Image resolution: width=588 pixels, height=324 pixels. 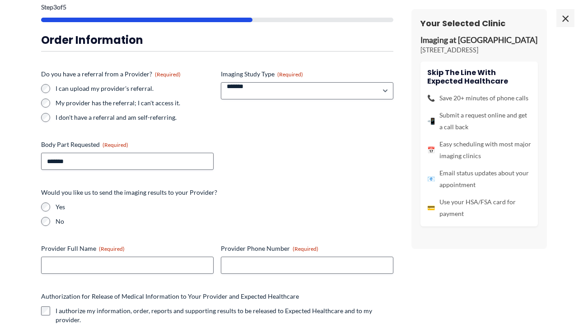 I want to click on legend: Do you have a referral from a Provider?, so click(x=111, y=74).